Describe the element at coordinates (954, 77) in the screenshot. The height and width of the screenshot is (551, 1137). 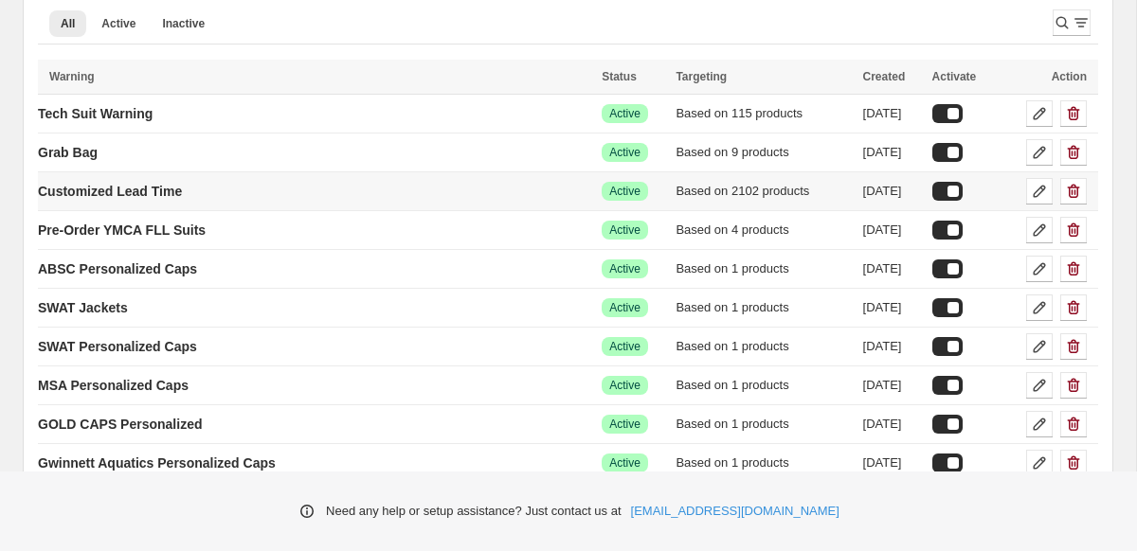
I see `span: Activate` at that location.